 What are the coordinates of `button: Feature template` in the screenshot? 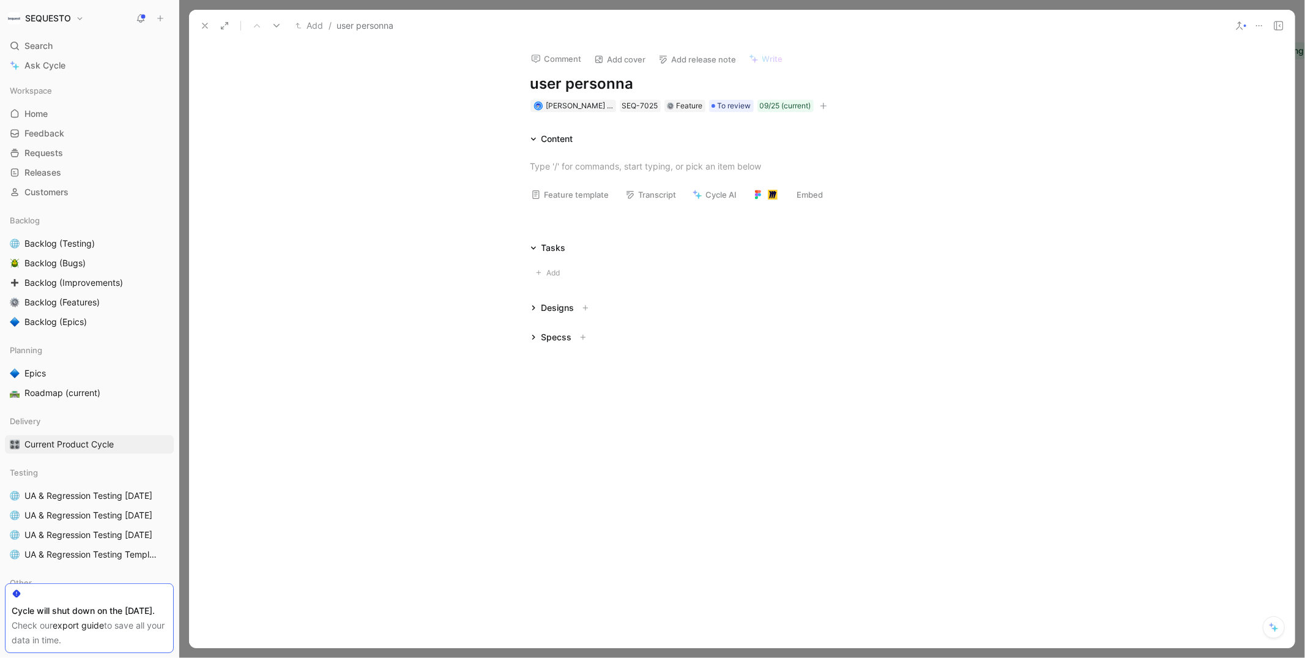 It's located at (570, 195).